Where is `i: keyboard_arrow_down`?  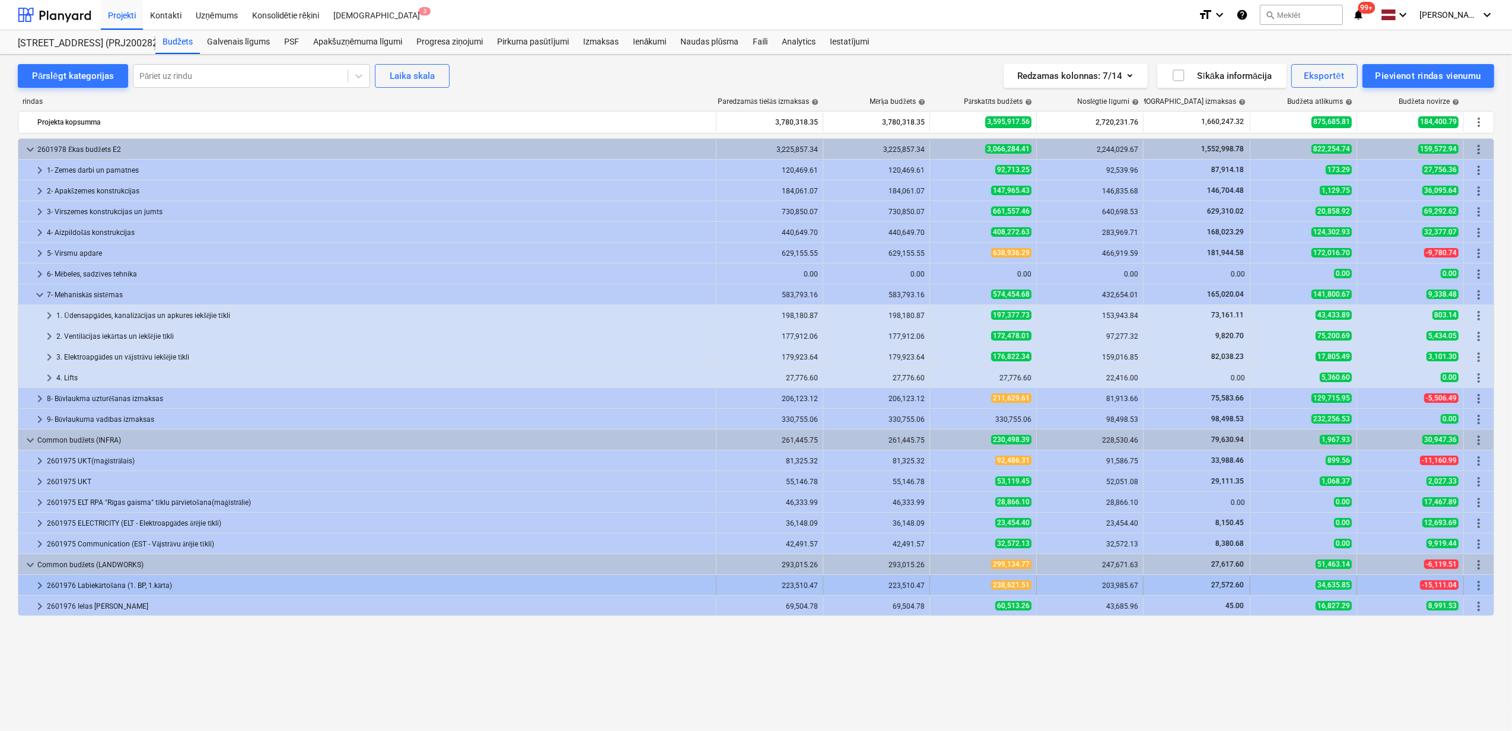 i: keyboard_arrow_down is located at coordinates (1487, 15).